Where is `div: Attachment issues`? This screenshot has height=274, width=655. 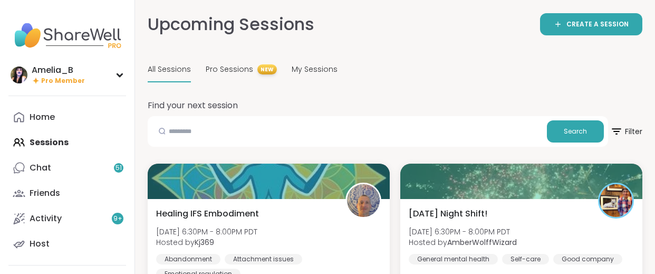
div: Attachment issues is located at coordinates (263, 259).